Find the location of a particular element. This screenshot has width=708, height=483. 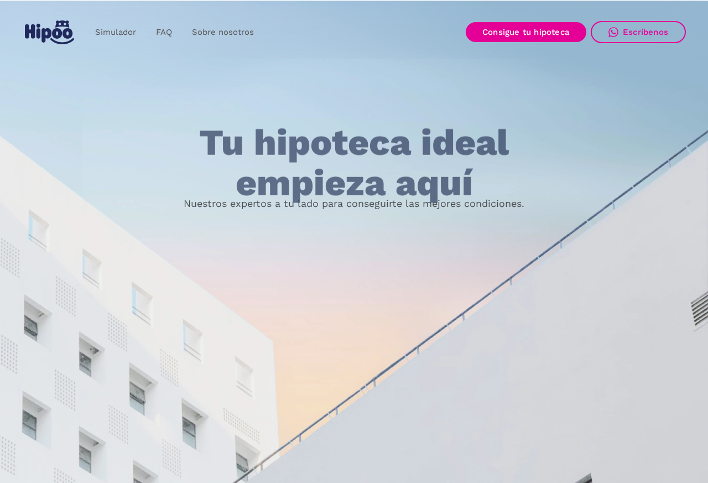

a: Simulador is located at coordinates (116, 32).